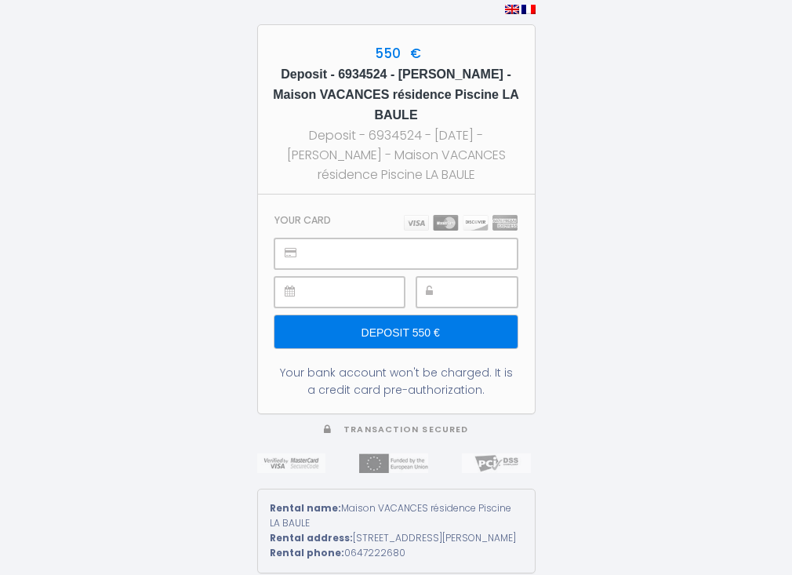  What do you see at coordinates (311, 537) in the screenshot?
I see `strong: Rental address:` at bounding box center [311, 537].